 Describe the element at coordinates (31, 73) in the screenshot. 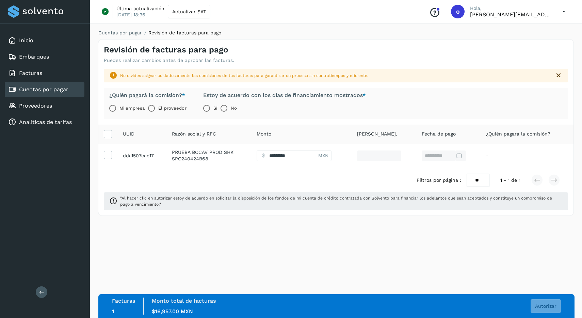

I see `a: Facturas` at that location.